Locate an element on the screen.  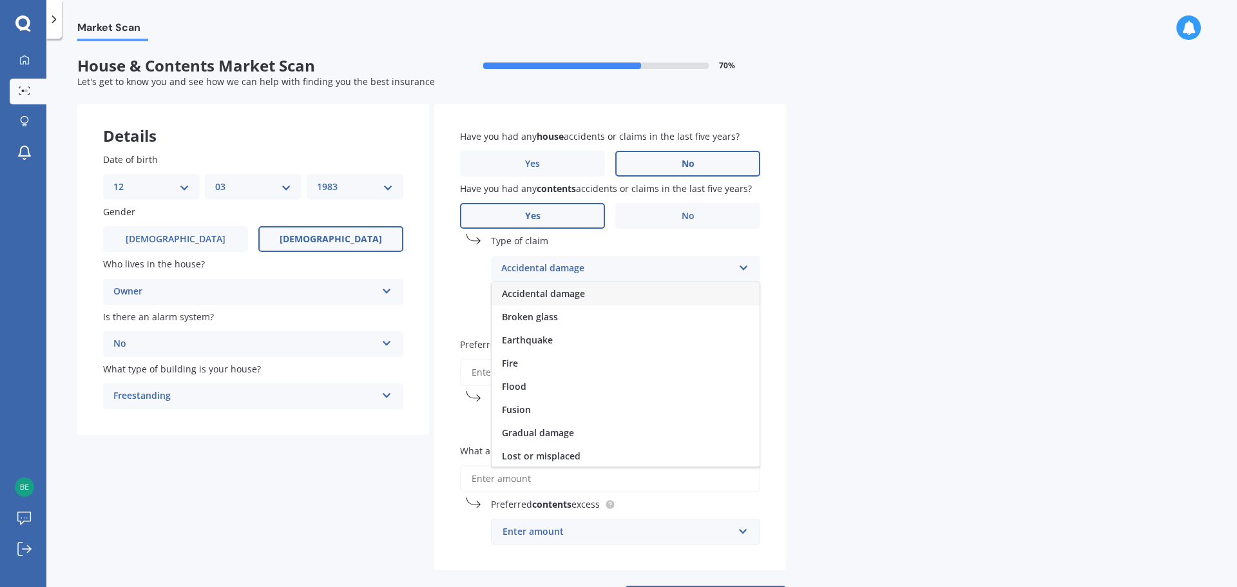
span: Flood is located at coordinates (514, 386).